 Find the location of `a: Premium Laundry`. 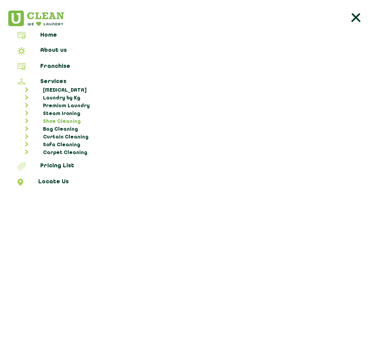

a: Premium Laundry is located at coordinates (191, 106).